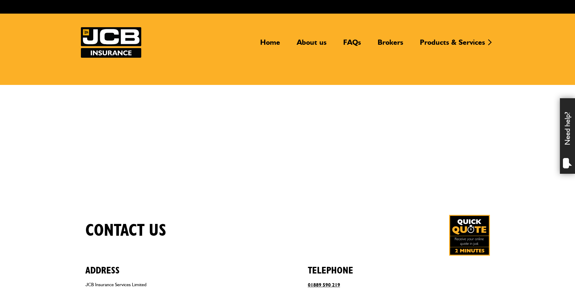 The height and width of the screenshot is (288, 575). Describe the element at coordinates (126, 230) in the screenshot. I see `h1: Contact us` at that location.